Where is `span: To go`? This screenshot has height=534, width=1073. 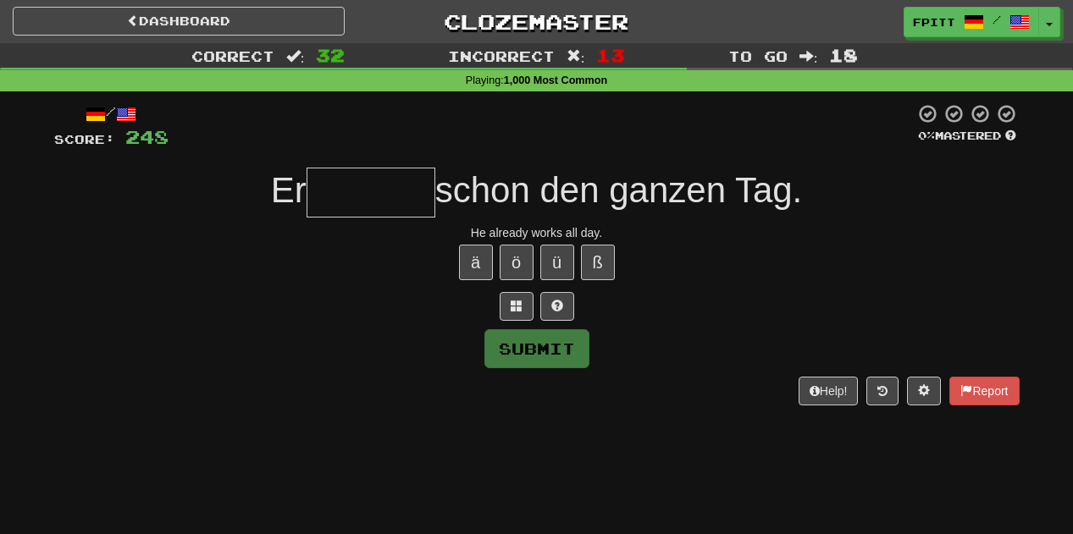
span: To go is located at coordinates (758, 56).